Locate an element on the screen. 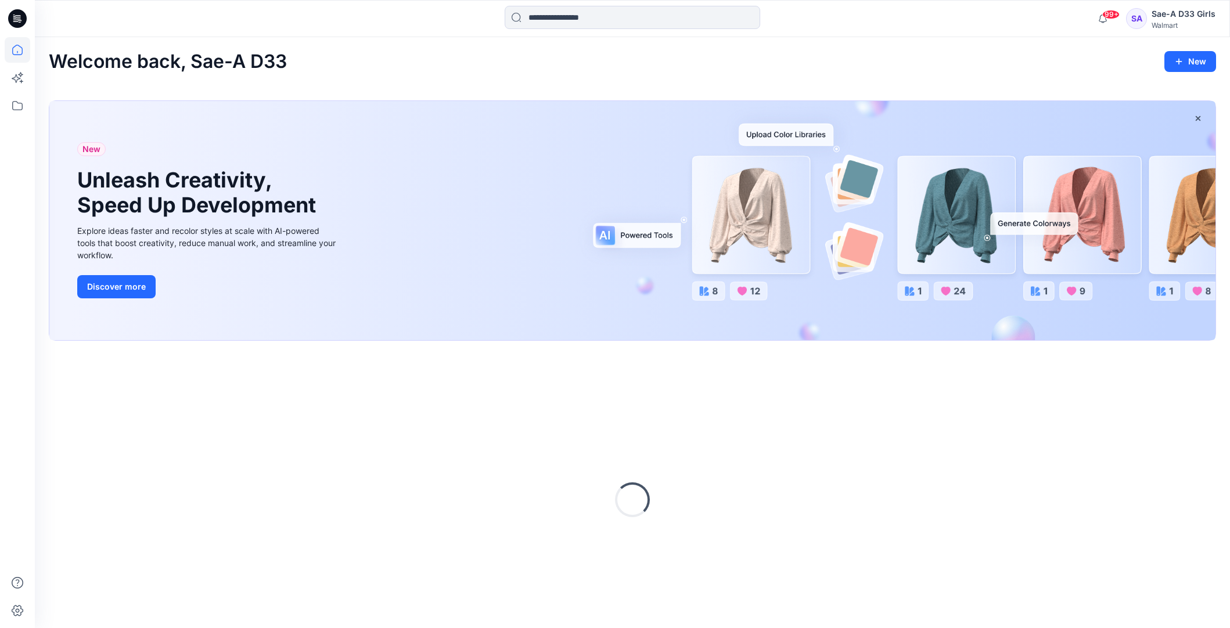 The width and height of the screenshot is (1230, 628). button: Discover more is located at coordinates (116, 287).